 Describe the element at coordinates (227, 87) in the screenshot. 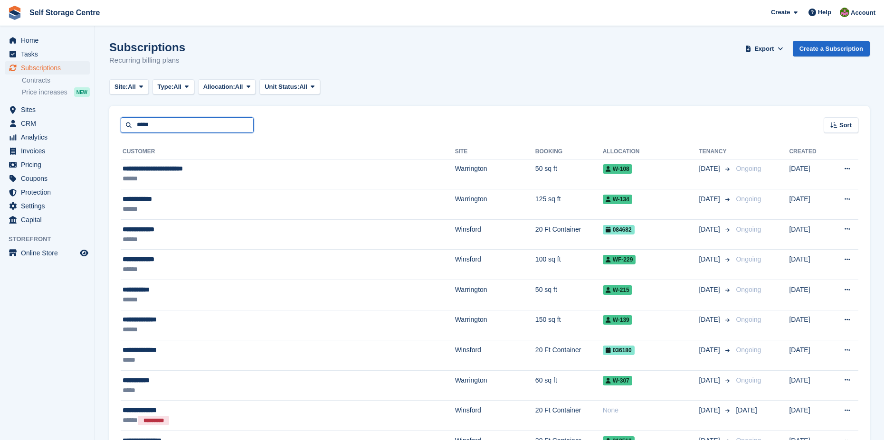

I see `button: Allocation: All` at that location.